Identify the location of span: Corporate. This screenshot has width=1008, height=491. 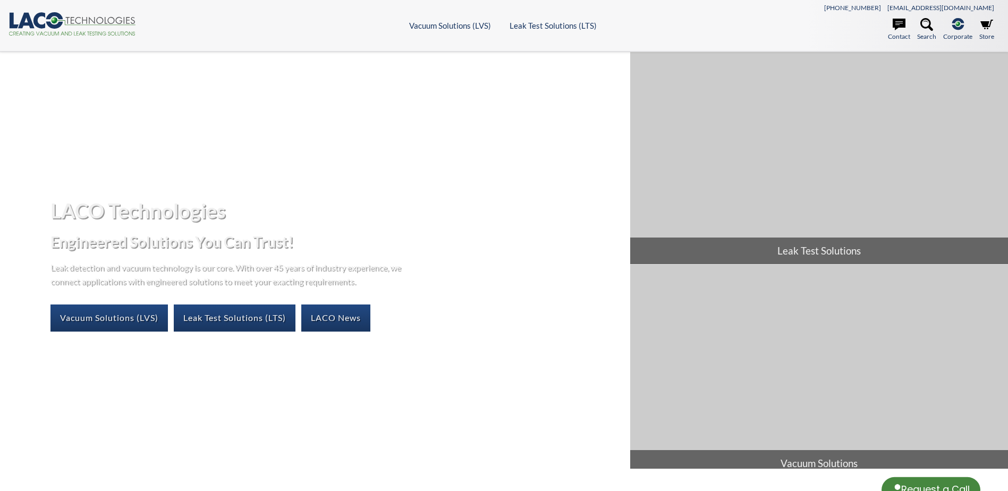
(957, 36).